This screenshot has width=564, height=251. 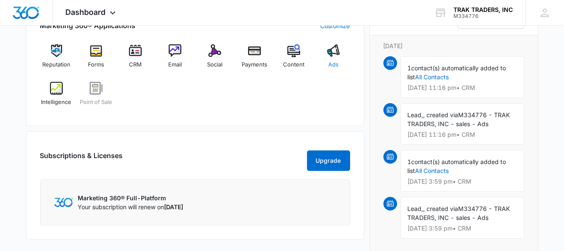 I want to click on a: Payments, so click(x=254, y=60).